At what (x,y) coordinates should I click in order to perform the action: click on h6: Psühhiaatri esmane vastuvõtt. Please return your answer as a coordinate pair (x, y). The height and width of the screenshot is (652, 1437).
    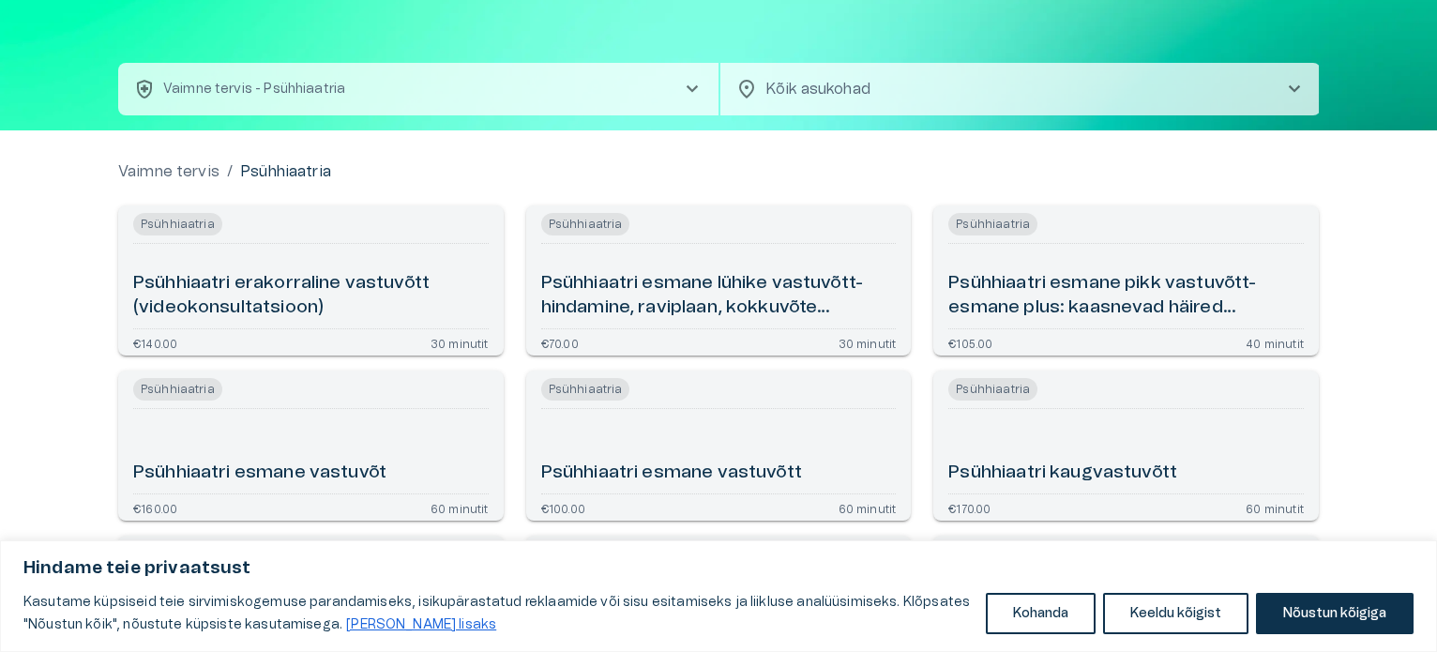
    Looking at the image, I should click on (672, 473).